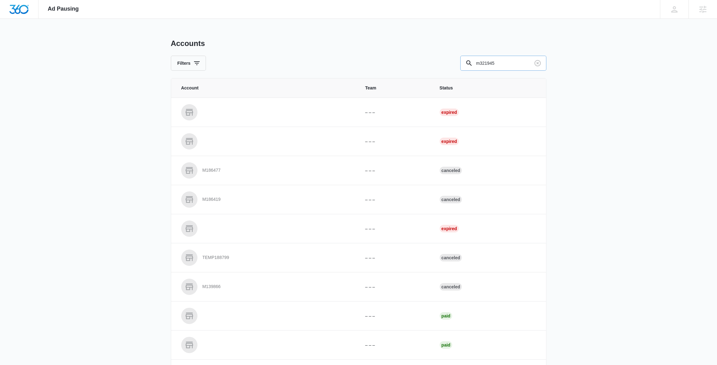  I want to click on span: Ad Pausing, so click(63, 9).